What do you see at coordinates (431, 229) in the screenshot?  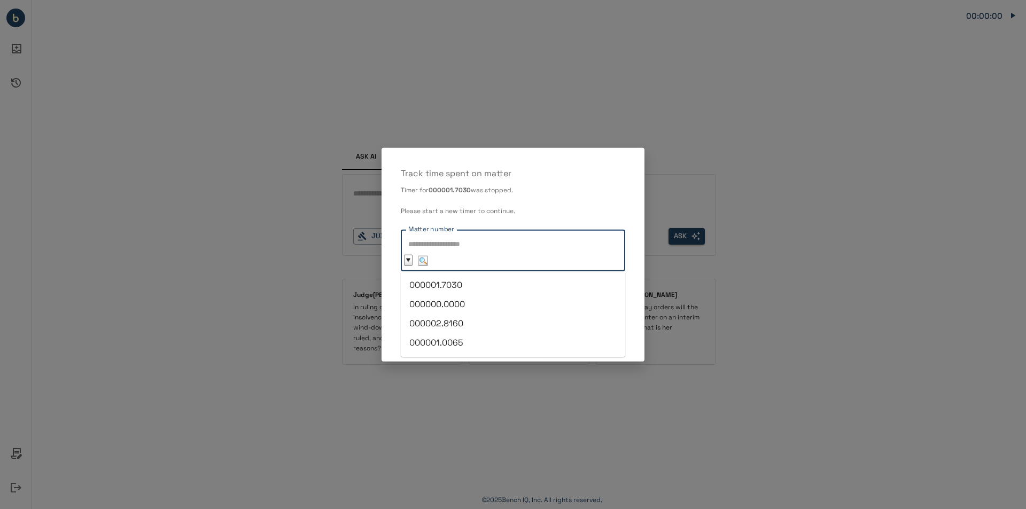 I see `label: Matter number` at bounding box center [431, 229].